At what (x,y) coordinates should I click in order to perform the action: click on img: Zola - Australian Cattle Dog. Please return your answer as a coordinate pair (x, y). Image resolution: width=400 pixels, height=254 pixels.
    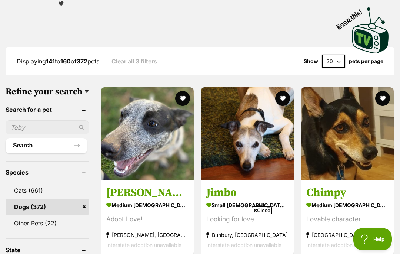
    Looking at the image, I should click on (147, 133).